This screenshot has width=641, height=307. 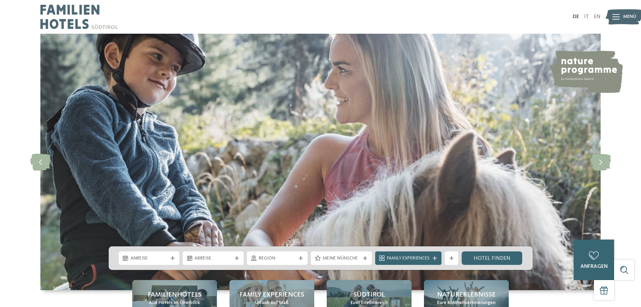 What do you see at coordinates (630, 17) in the screenshot?
I see `span: Menü` at bounding box center [630, 17].